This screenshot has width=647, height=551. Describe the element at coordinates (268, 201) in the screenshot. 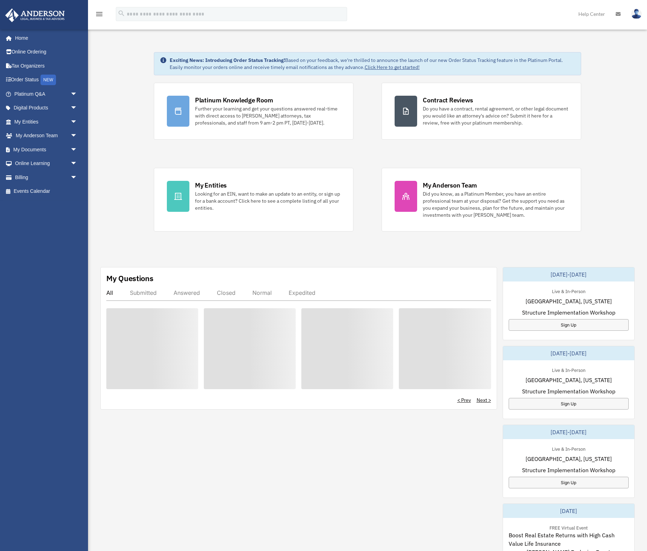

I see `div: Looking for an EIN, want to make an update to an entity, or sign up for a bank account? Click her...` at that location.